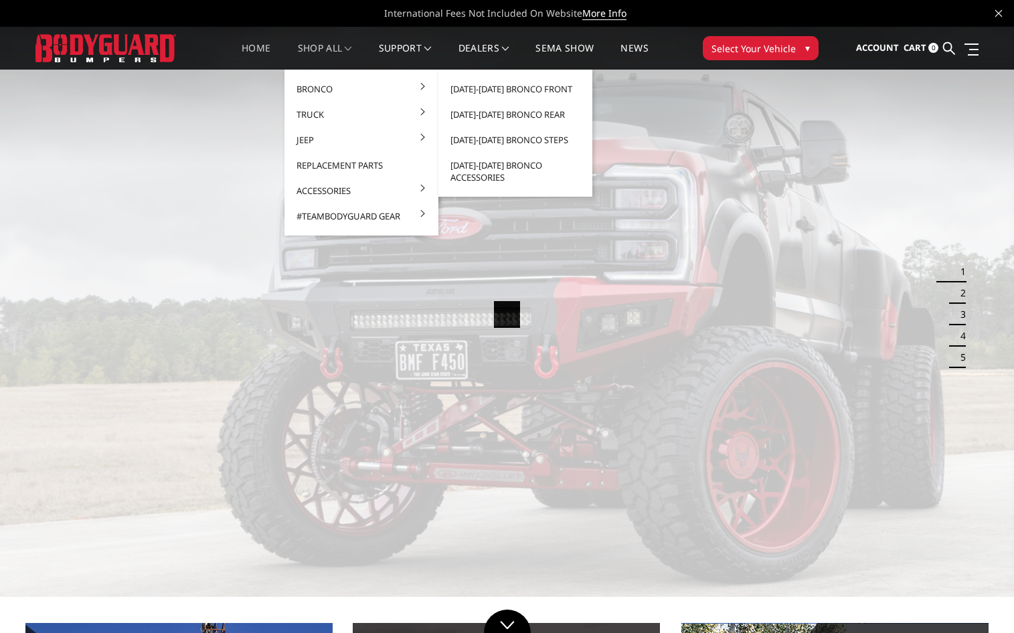 This screenshot has width=1014, height=633. Describe the element at coordinates (361, 140) in the screenshot. I see `a: Jeep` at that location.